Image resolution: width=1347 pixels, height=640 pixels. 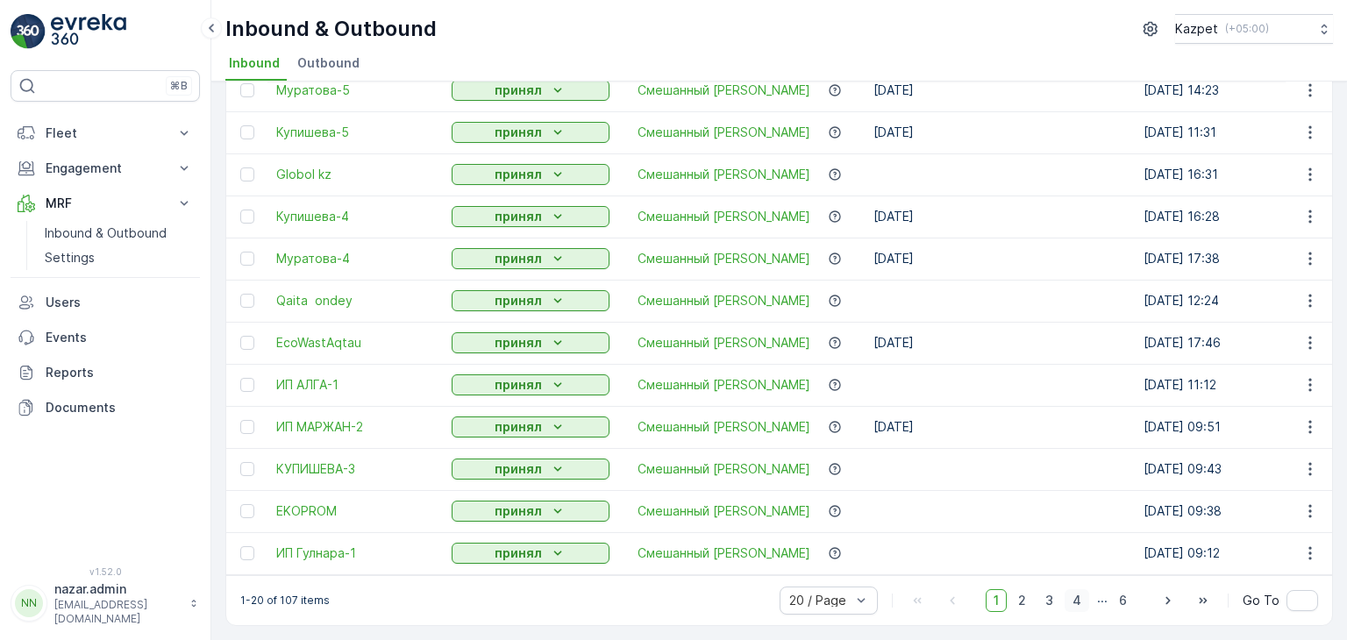 I want to click on a: Купишева-4, so click(x=355, y=217).